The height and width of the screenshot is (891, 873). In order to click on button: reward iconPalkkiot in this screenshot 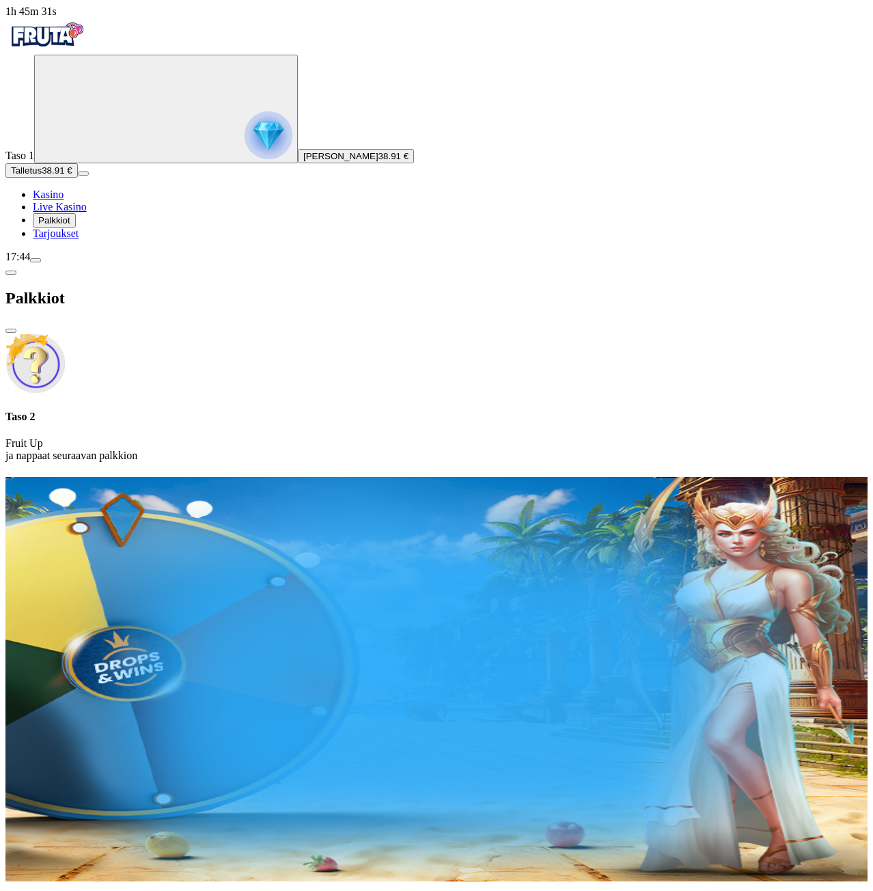, I will do `click(54, 220)`.